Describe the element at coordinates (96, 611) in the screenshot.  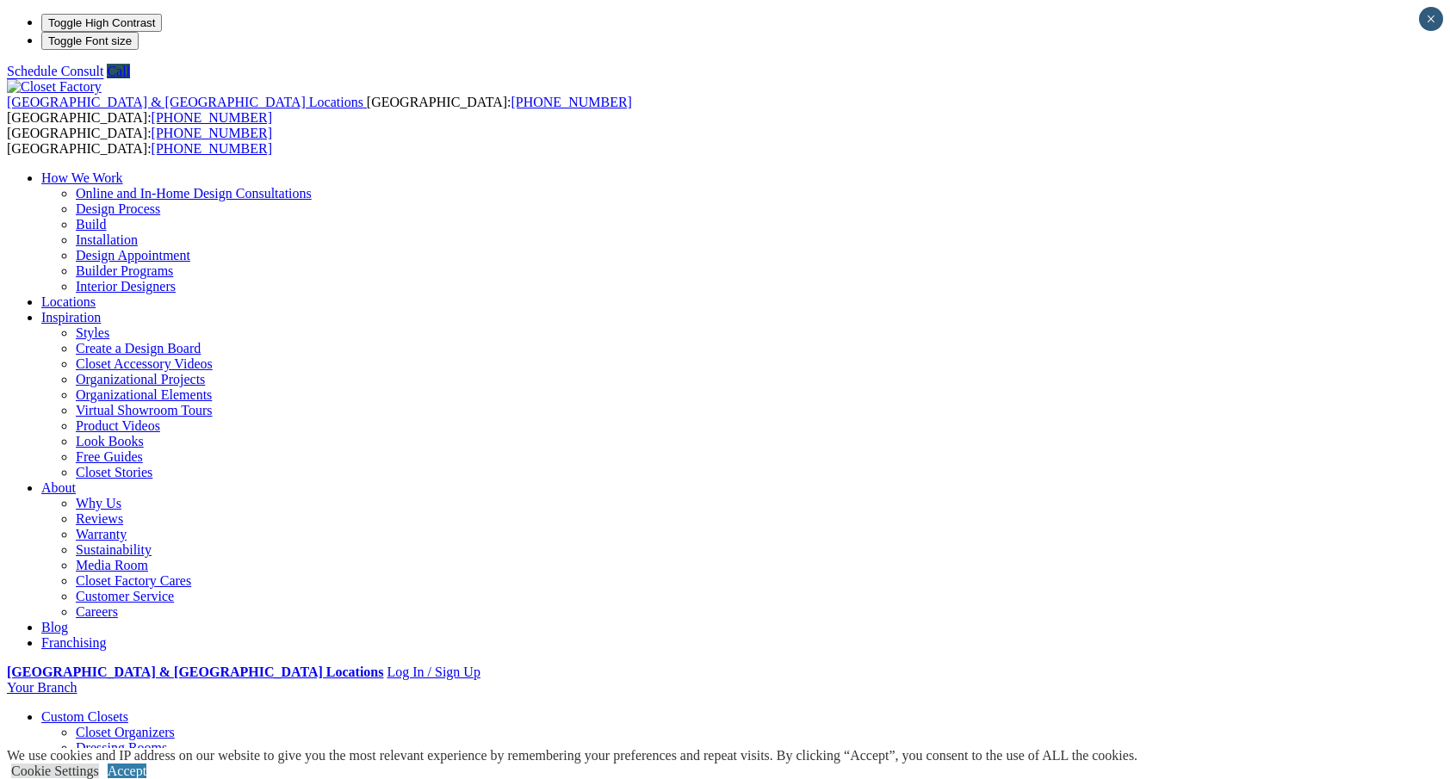
I see `a: Careers` at that location.